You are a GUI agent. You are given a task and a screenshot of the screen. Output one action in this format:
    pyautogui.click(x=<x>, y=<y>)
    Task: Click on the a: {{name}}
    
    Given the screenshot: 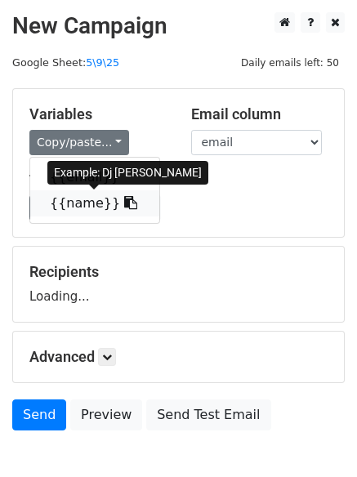 What is the action you would take?
    pyautogui.click(x=95, y=203)
    